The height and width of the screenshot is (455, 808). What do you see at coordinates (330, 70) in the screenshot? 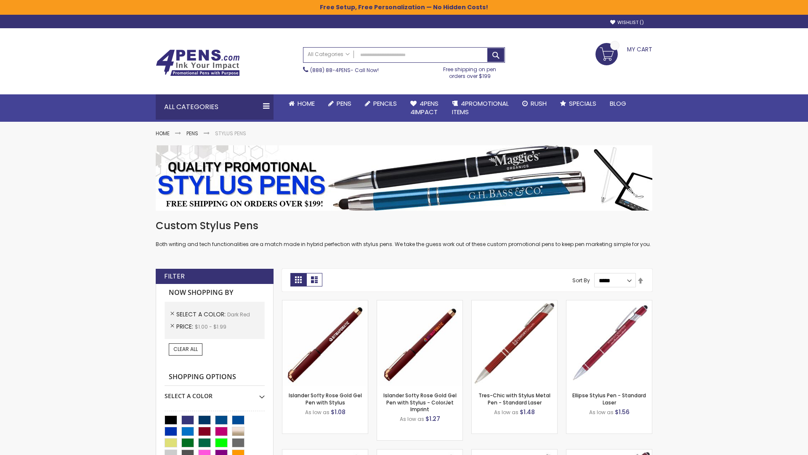
I see `a: (888) 88-4PENS` at bounding box center [330, 70].